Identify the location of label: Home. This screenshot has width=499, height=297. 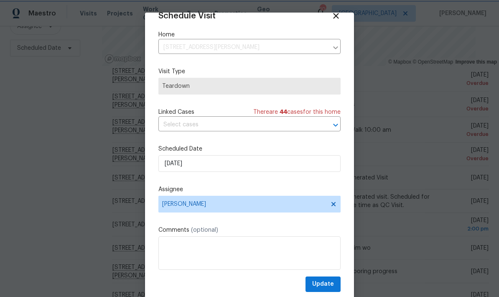
(249, 35).